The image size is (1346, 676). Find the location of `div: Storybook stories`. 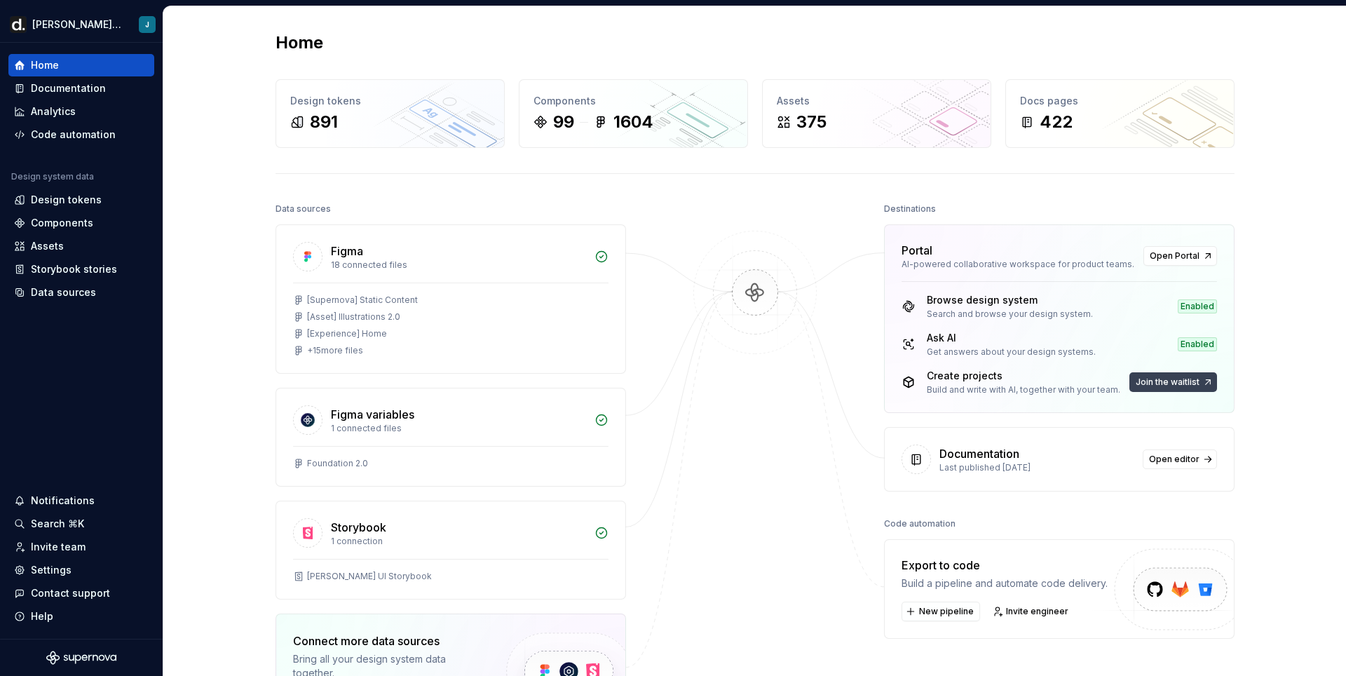

div: Storybook stories is located at coordinates (74, 269).